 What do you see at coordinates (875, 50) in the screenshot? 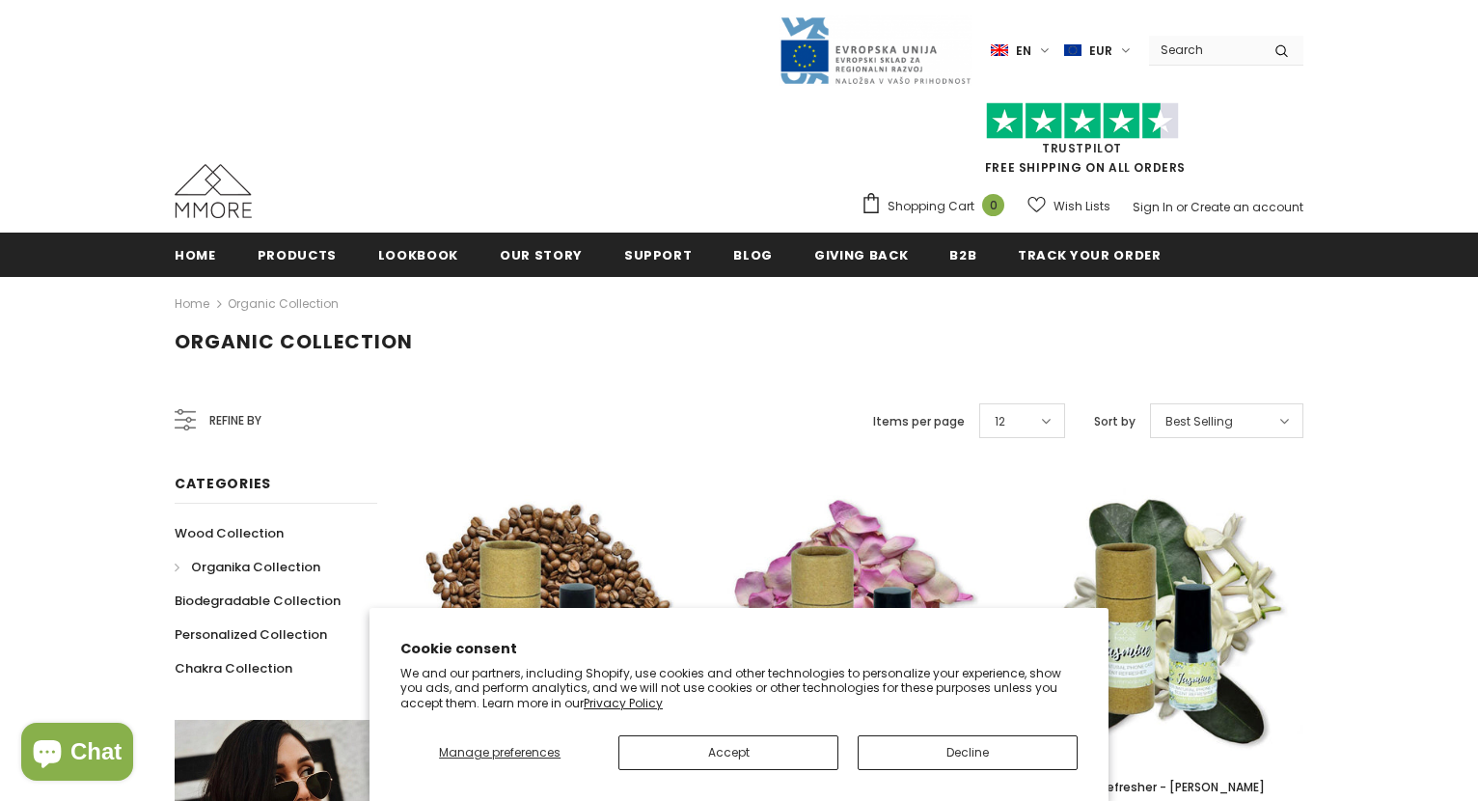
I see `img: Javni Razpis` at bounding box center [875, 50].